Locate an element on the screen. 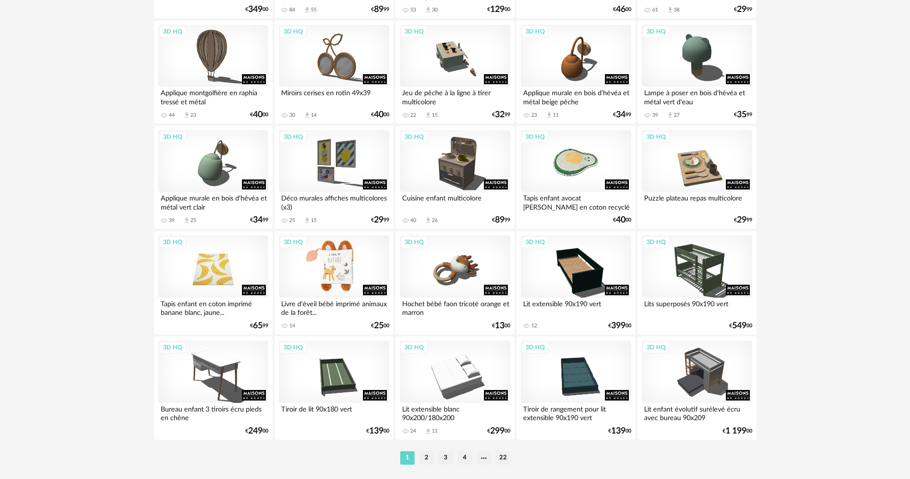  li: 1 is located at coordinates (408, 458).